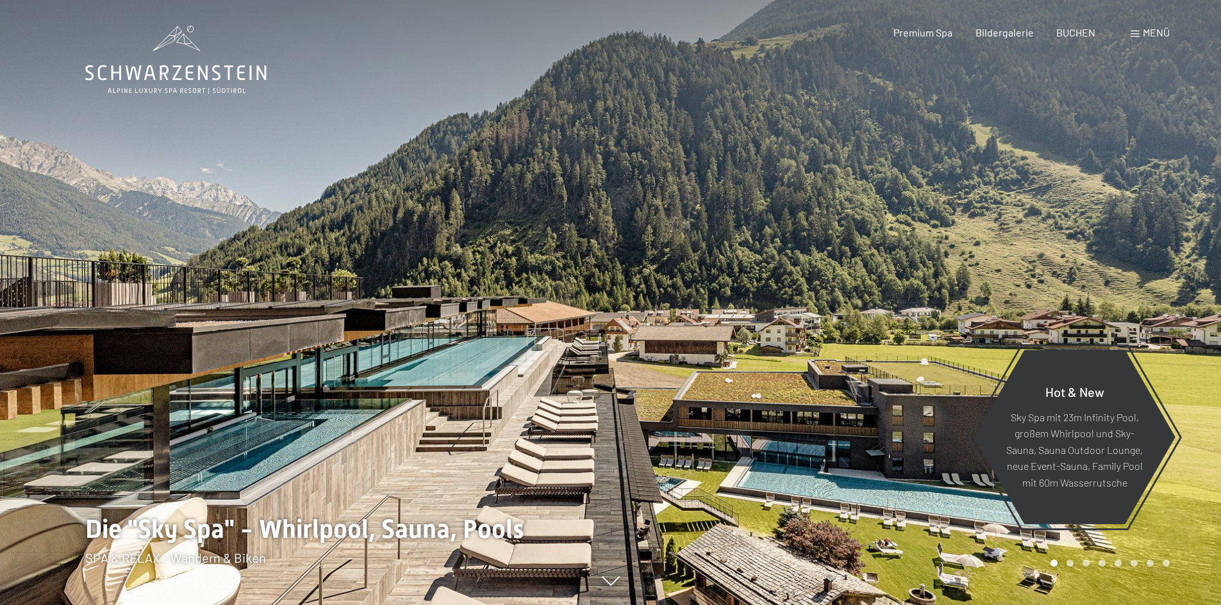  I want to click on div: Carousel Page 7, so click(1149, 563).